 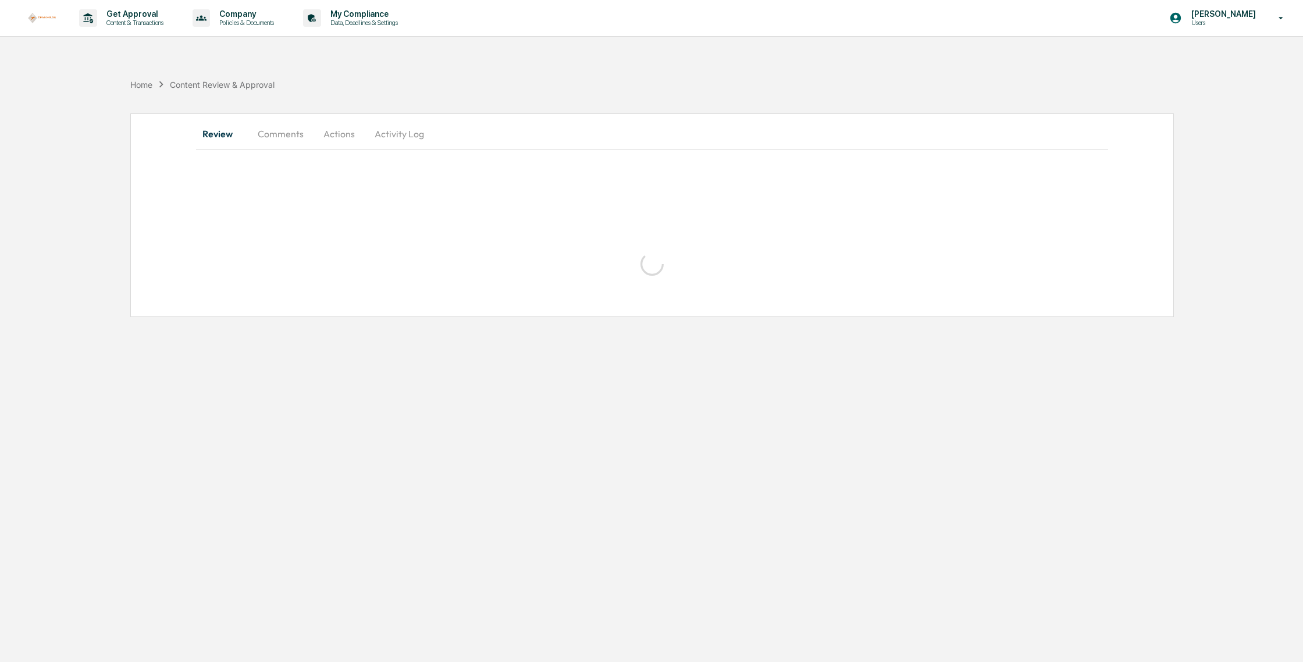 What do you see at coordinates (133, 23) in the screenshot?
I see `p: Content & Transactions` at bounding box center [133, 23].